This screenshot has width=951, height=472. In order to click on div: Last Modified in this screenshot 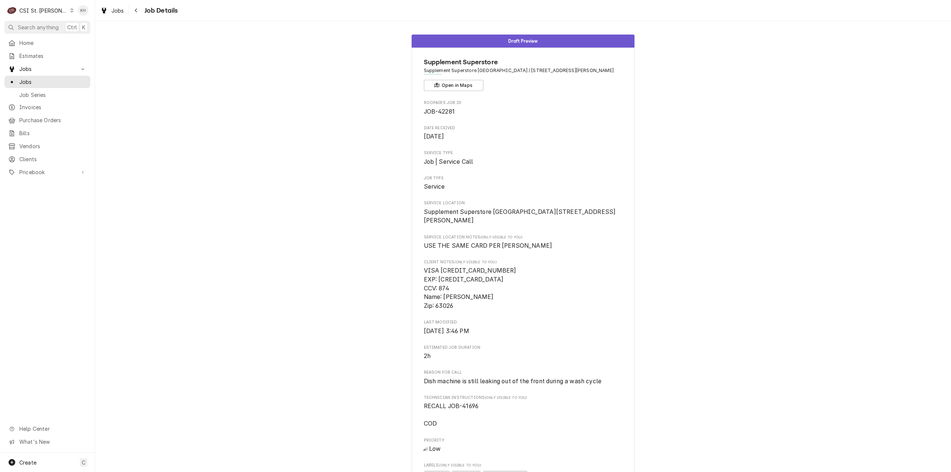, I will do `click(523, 327)`.